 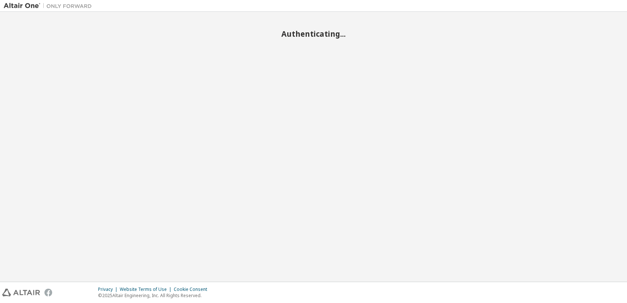 I want to click on div: Cookie Consent, so click(x=192, y=289).